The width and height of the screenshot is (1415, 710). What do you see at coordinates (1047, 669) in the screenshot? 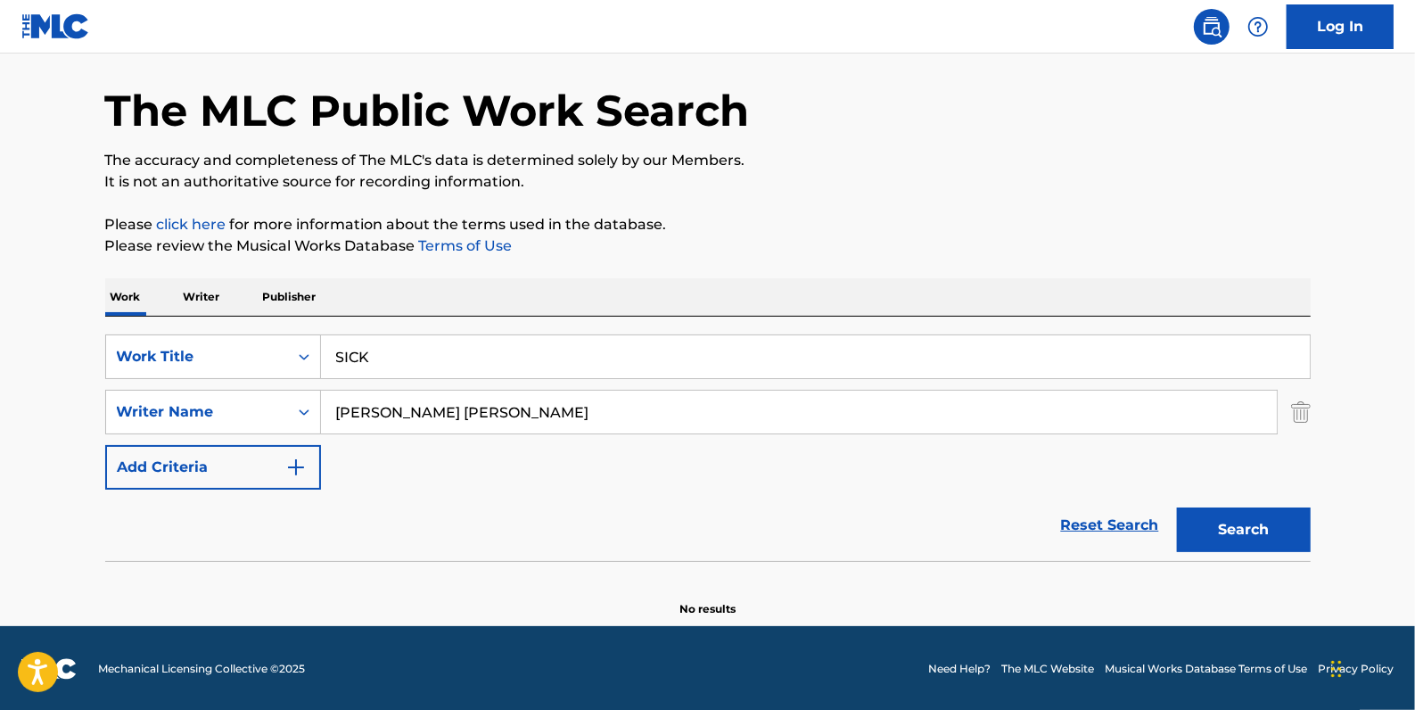
I see `a: The MLC Website` at bounding box center [1047, 669].